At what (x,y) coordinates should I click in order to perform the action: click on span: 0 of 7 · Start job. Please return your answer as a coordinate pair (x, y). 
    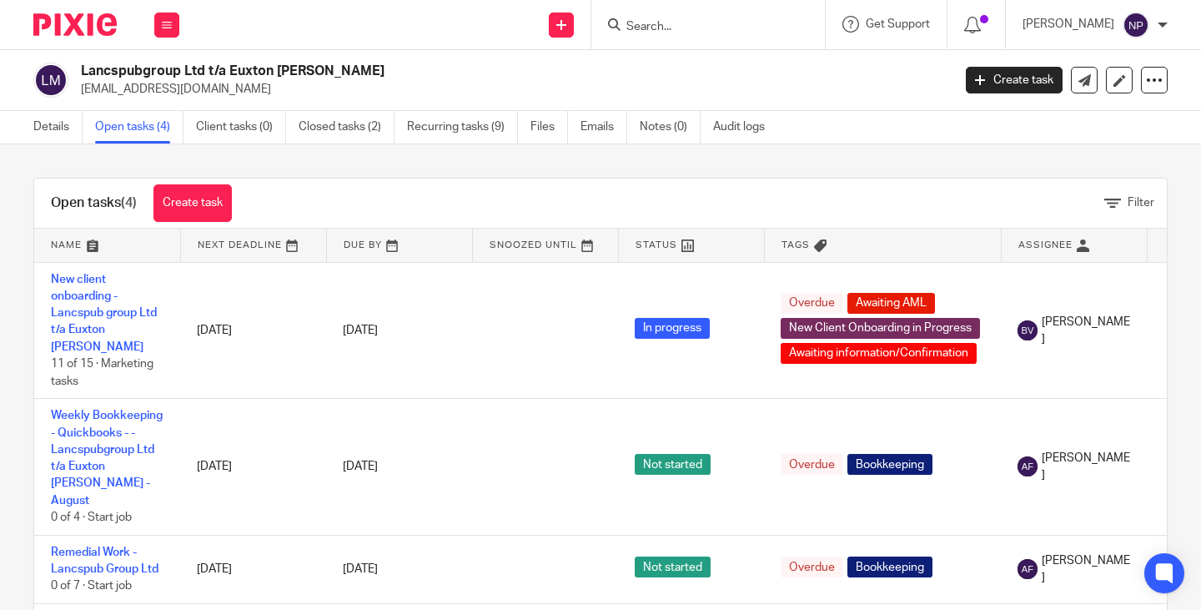
    Looking at the image, I should click on (91, 586).